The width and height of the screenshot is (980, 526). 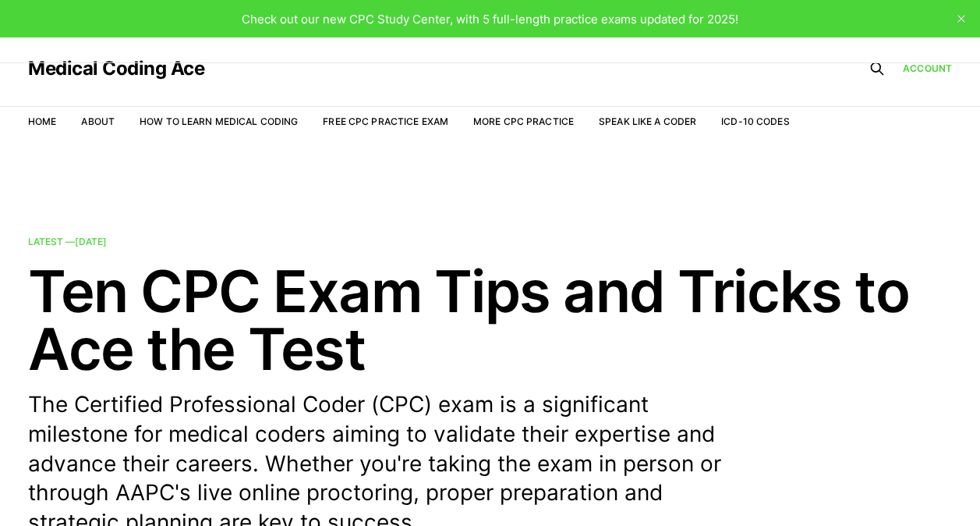 What do you see at coordinates (218, 121) in the screenshot?
I see `a: How to Learn Medical Coding` at bounding box center [218, 121].